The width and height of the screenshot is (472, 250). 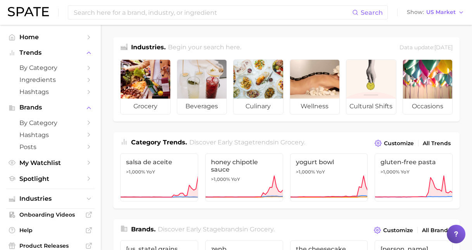 I want to click on span: My Watchlist, so click(x=50, y=163).